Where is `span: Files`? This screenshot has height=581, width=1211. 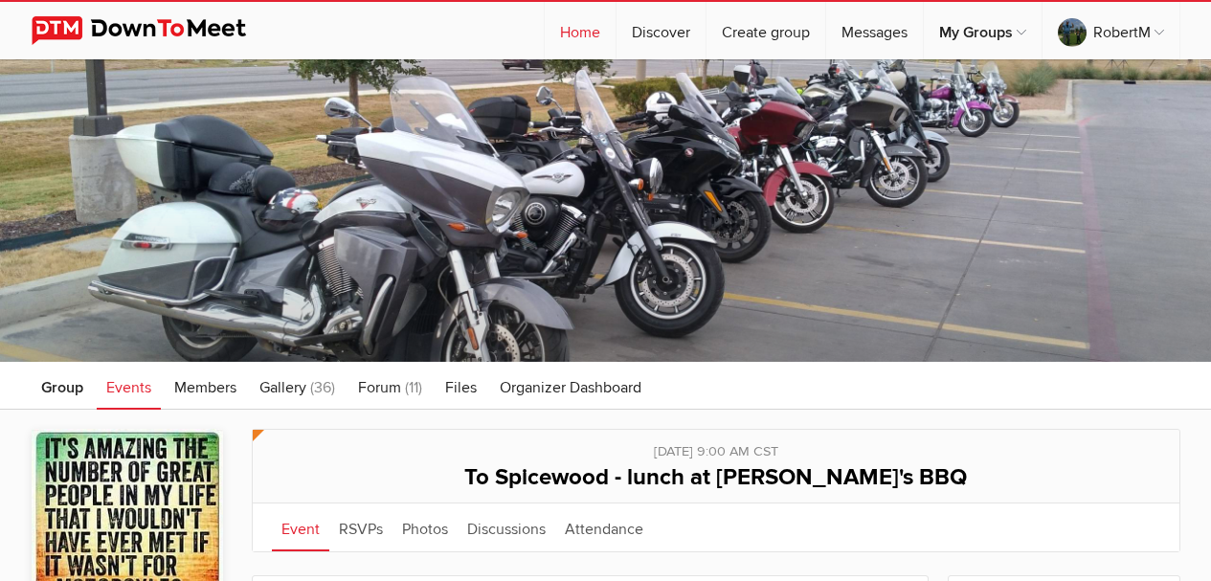 span: Files is located at coordinates (461, 388).